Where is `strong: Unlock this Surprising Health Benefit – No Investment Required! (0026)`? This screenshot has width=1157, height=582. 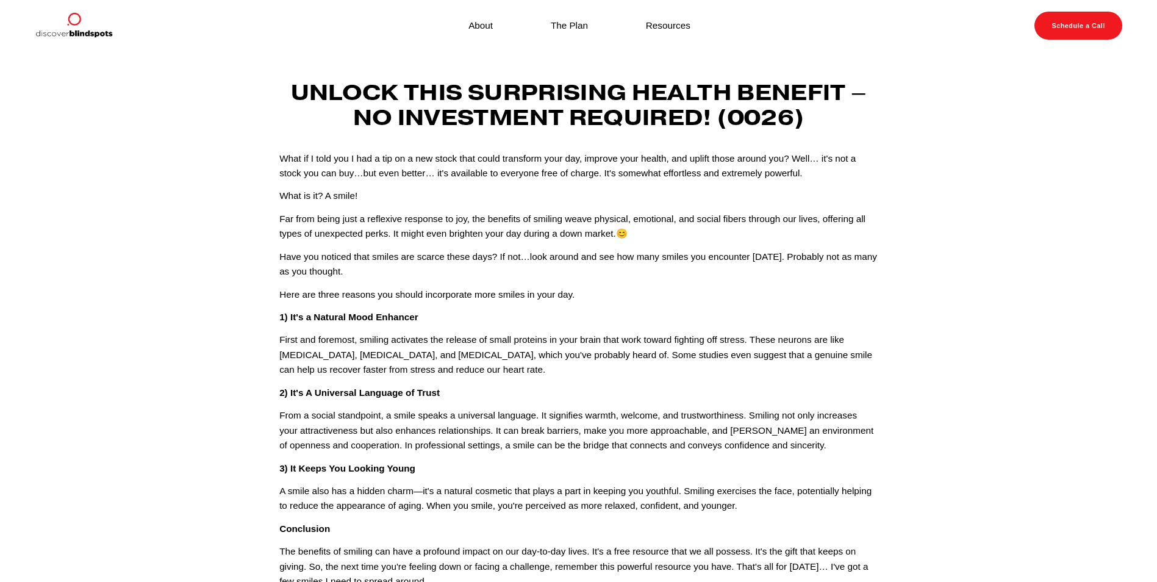 strong: Unlock this Surprising Health Benefit – No Investment Required! (0026) is located at coordinates (581, 104).